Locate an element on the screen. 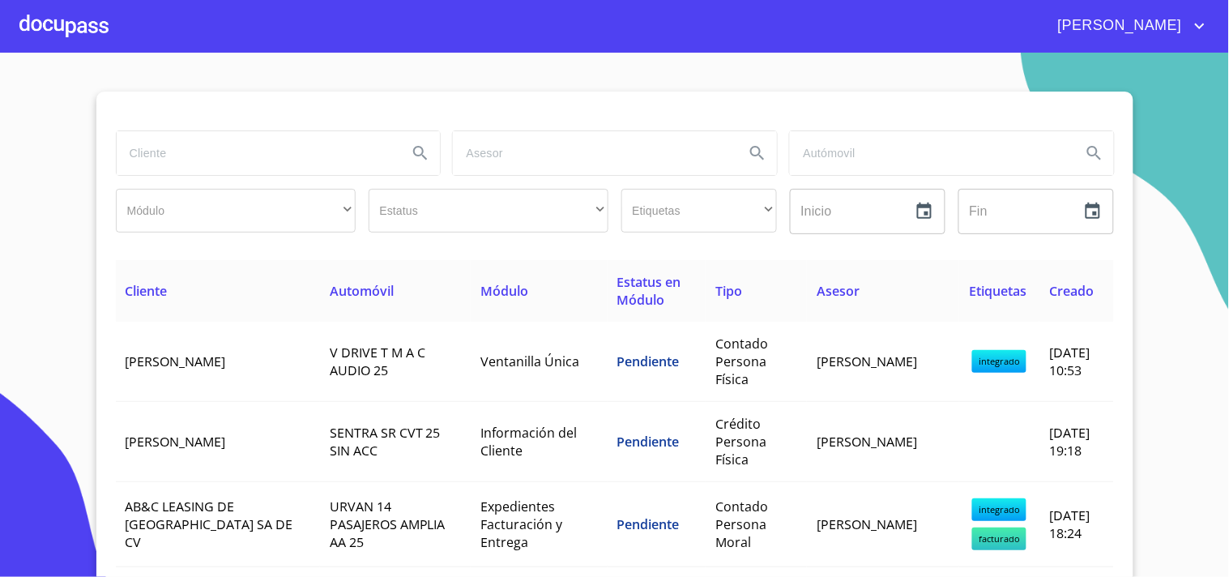 The width and height of the screenshot is (1229, 577). span: facturado is located at coordinates (999, 539).